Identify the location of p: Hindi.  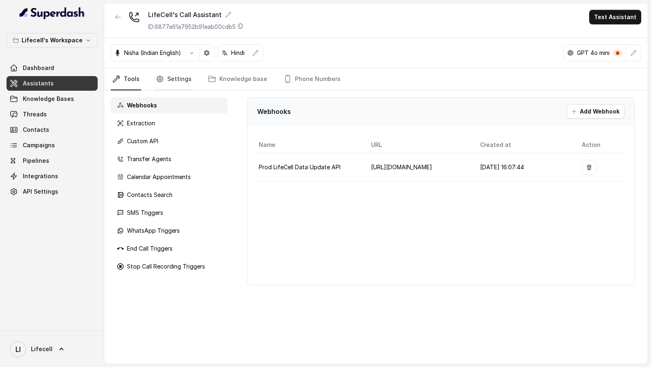
(238, 53).